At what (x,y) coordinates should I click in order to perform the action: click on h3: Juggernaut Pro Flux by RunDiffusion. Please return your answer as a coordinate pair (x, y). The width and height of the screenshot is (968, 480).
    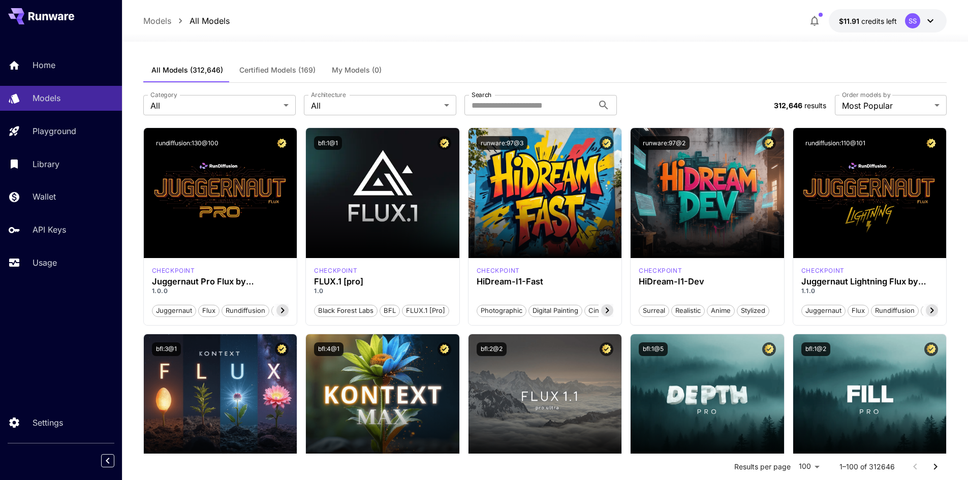
    Looking at the image, I should click on (220, 281).